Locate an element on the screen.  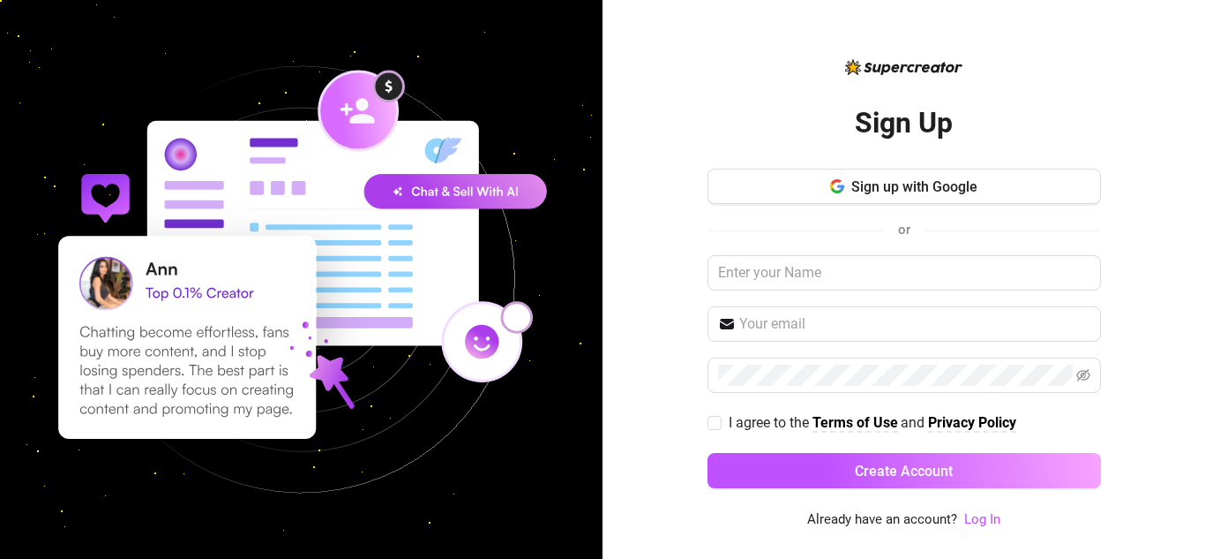
span: Create Account is located at coordinates (904, 470).